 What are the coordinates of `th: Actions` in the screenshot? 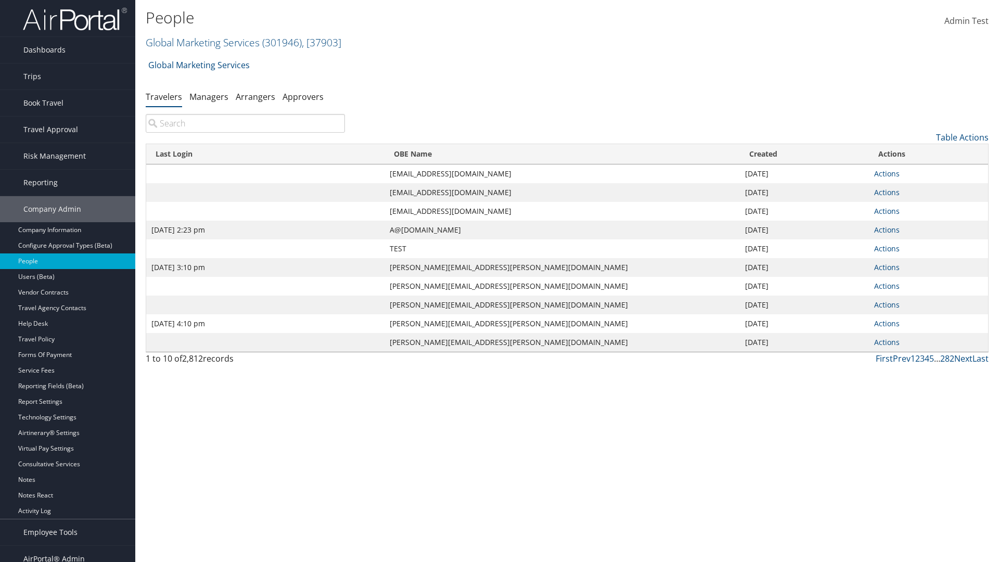 It's located at (928, 154).